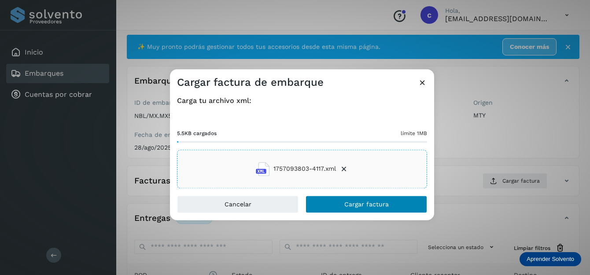 The width and height of the screenshot is (590, 275). Describe the element at coordinates (366, 204) in the screenshot. I see `span: Cargar factura` at that location.